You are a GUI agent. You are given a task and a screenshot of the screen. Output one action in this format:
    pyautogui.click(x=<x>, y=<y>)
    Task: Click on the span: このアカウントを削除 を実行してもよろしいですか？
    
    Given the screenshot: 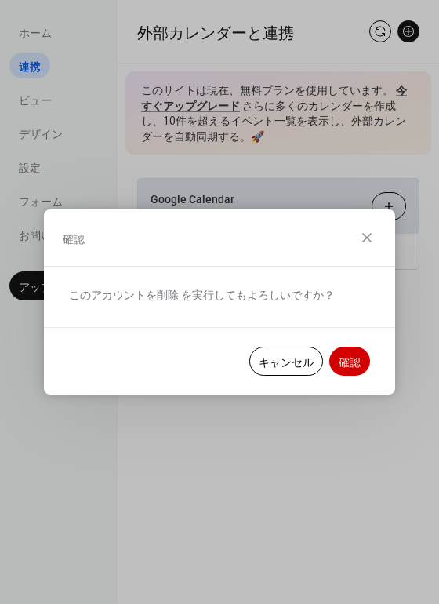 What is the action you would take?
    pyautogui.click(x=202, y=295)
    